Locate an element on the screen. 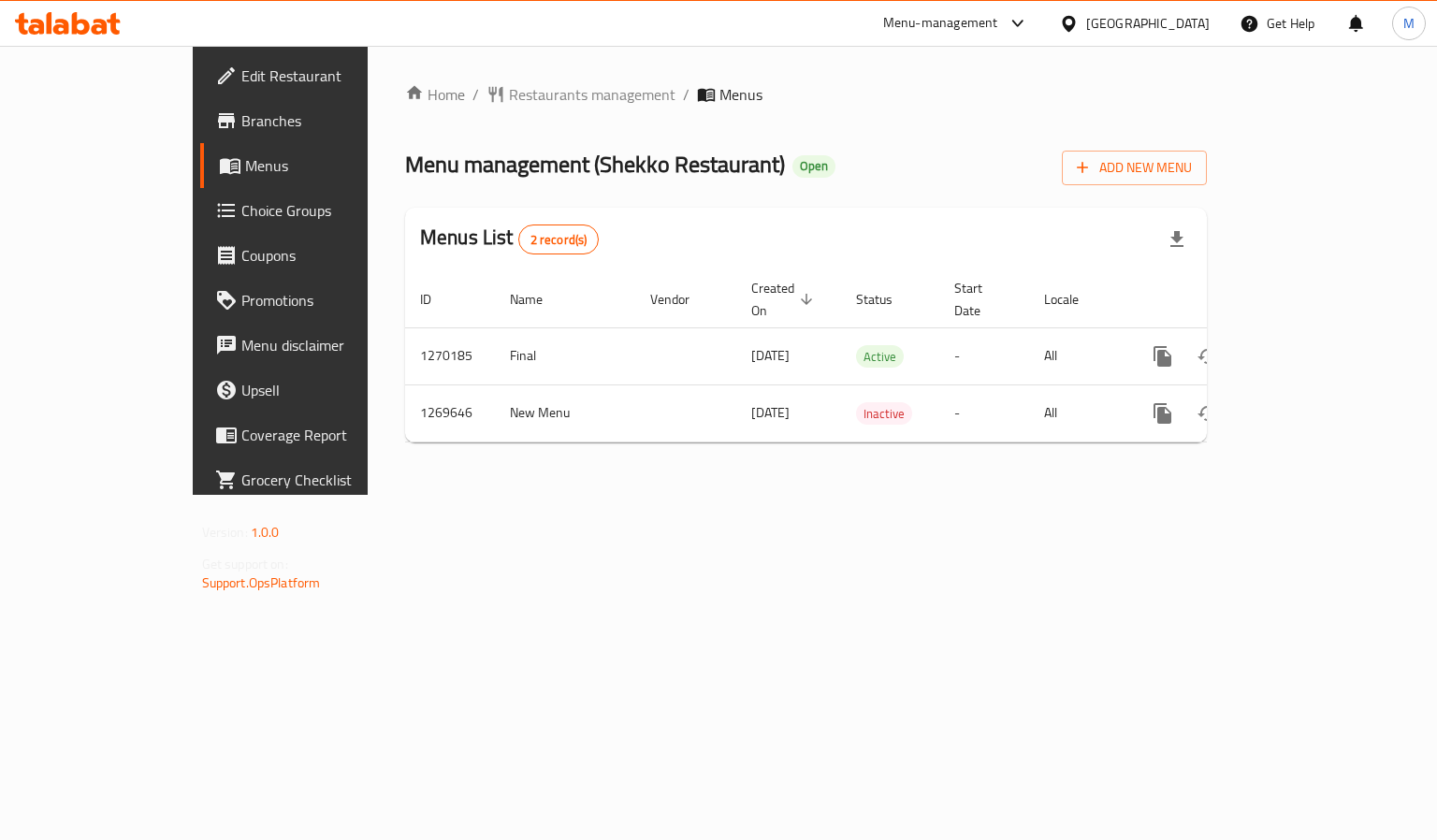 The width and height of the screenshot is (1437, 840). a: Home is located at coordinates (436, 95).